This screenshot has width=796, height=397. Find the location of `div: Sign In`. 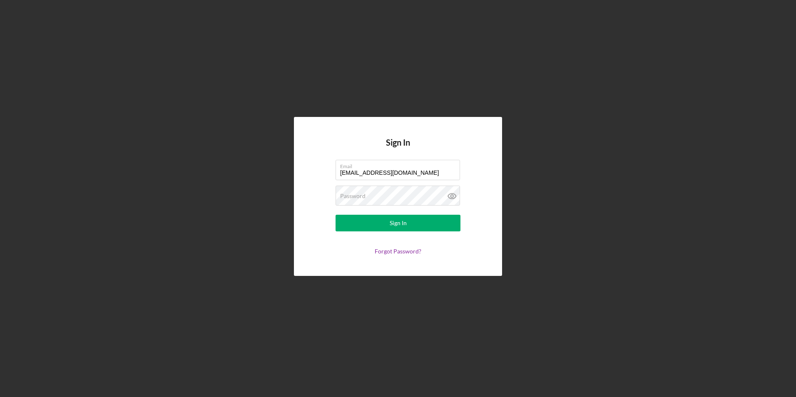

div: Sign In is located at coordinates (398, 223).